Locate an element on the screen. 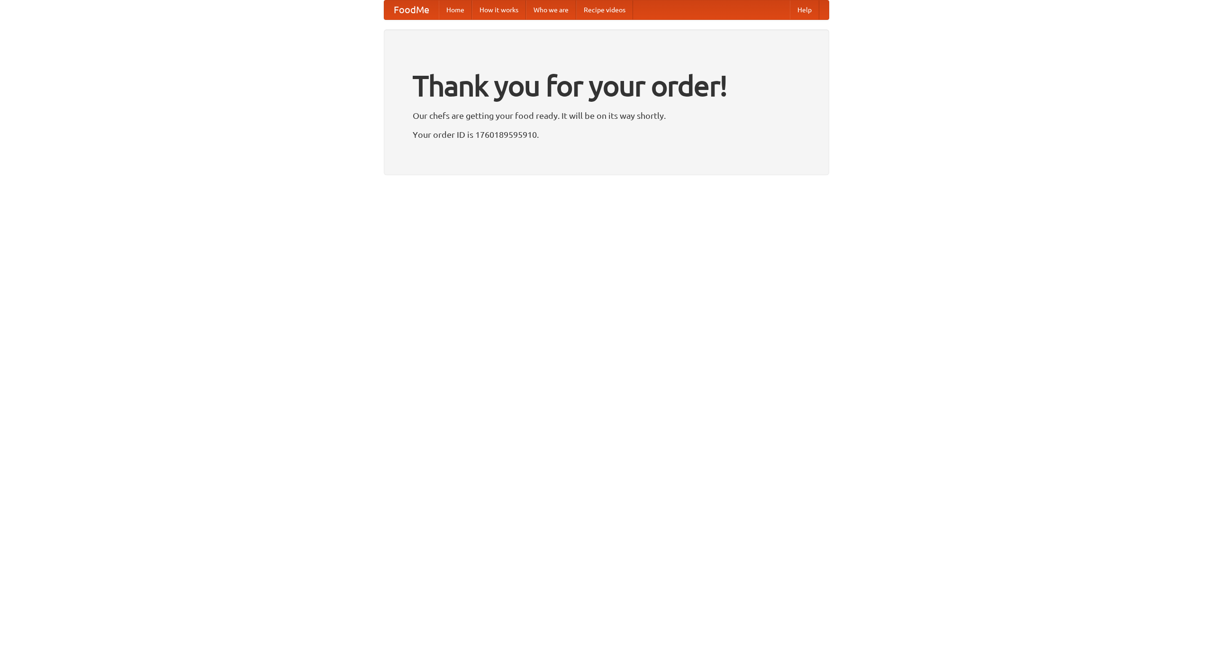 This screenshot has width=1213, height=670. a: How it works is located at coordinates (499, 10).